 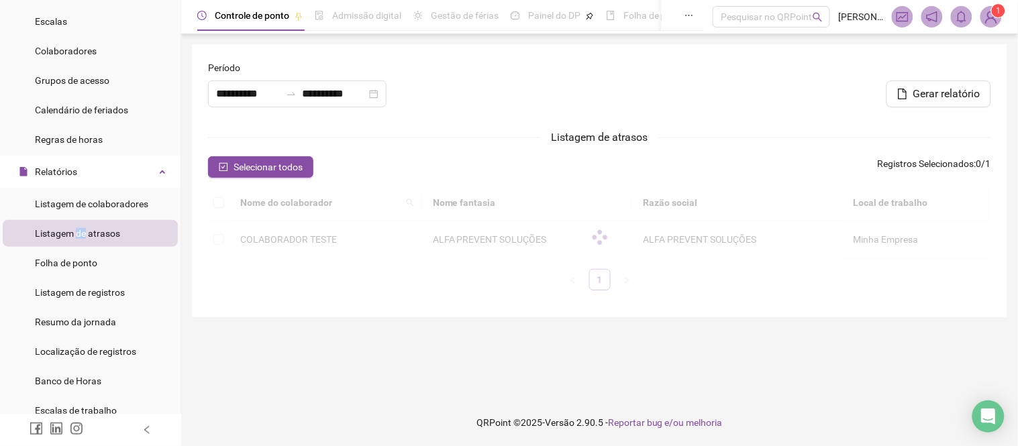 I want to click on span: facebook, so click(x=36, y=429).